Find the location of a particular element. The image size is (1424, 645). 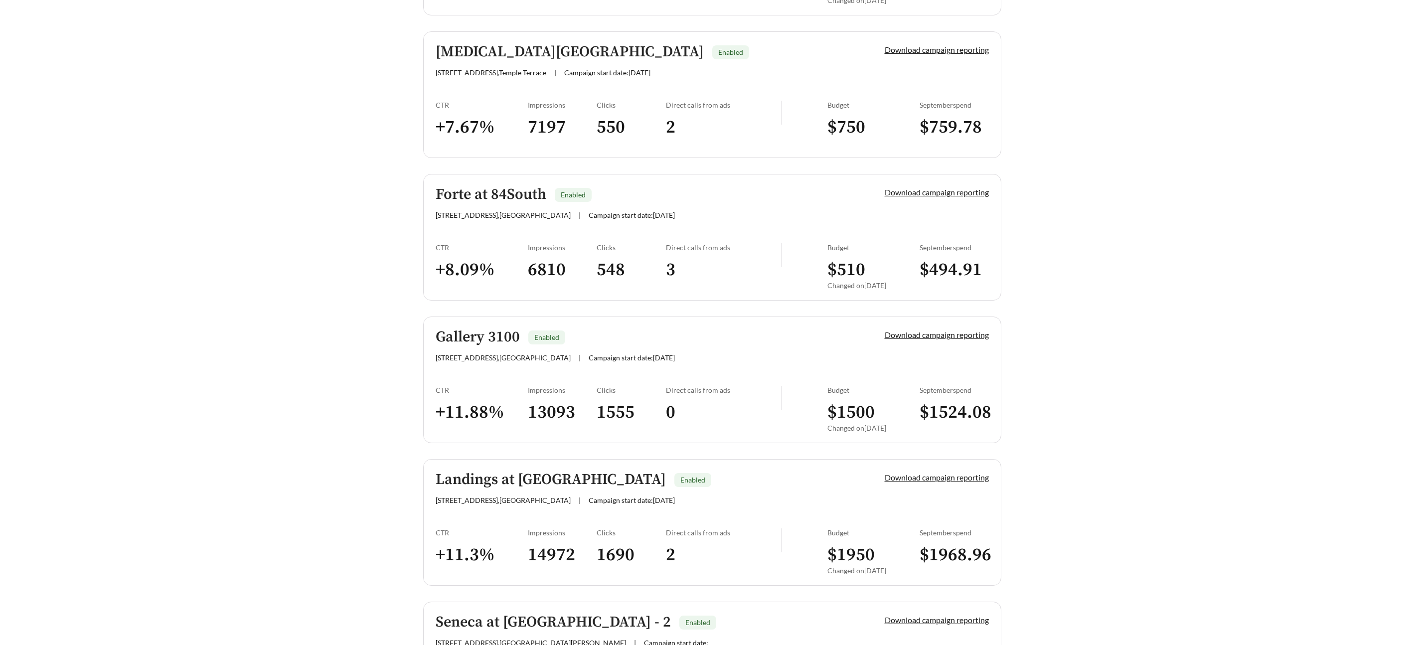

h3: 14972 is located at coordinates (562, 555).